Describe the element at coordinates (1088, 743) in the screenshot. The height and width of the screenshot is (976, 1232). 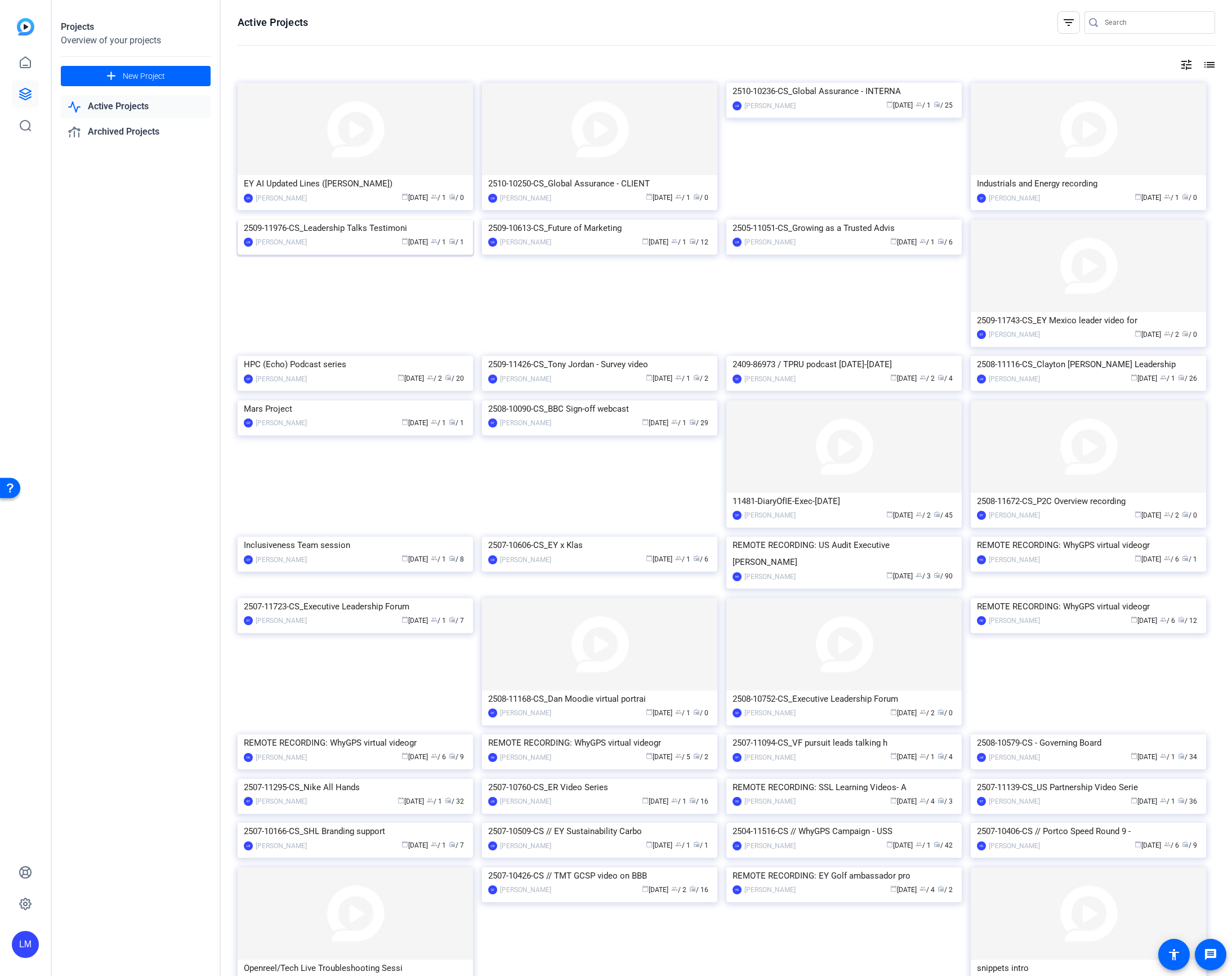
I see `div: 2508-10579-CS - Governing Board` at that location.